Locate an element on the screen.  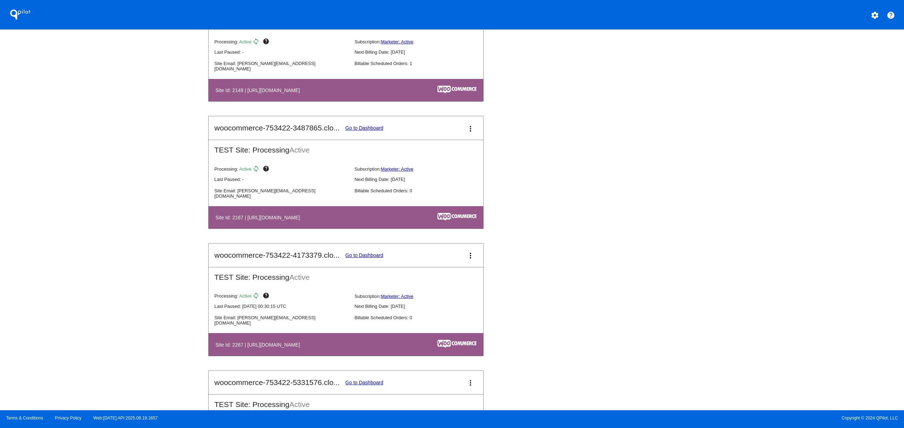
h2: woocommerce-753422-5331576.clo... is located at coordinates (277, 382).